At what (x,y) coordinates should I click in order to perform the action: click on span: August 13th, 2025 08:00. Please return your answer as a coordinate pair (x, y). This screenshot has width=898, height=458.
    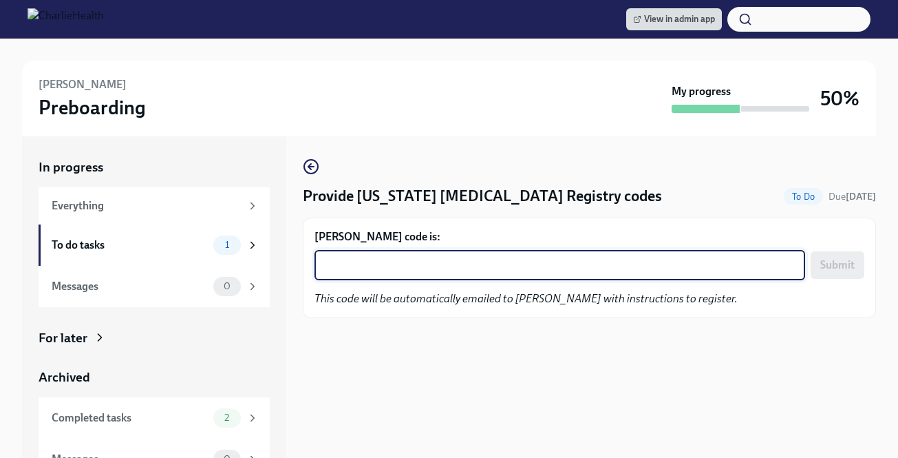
    Looking at the image, I should click on (852, 196).